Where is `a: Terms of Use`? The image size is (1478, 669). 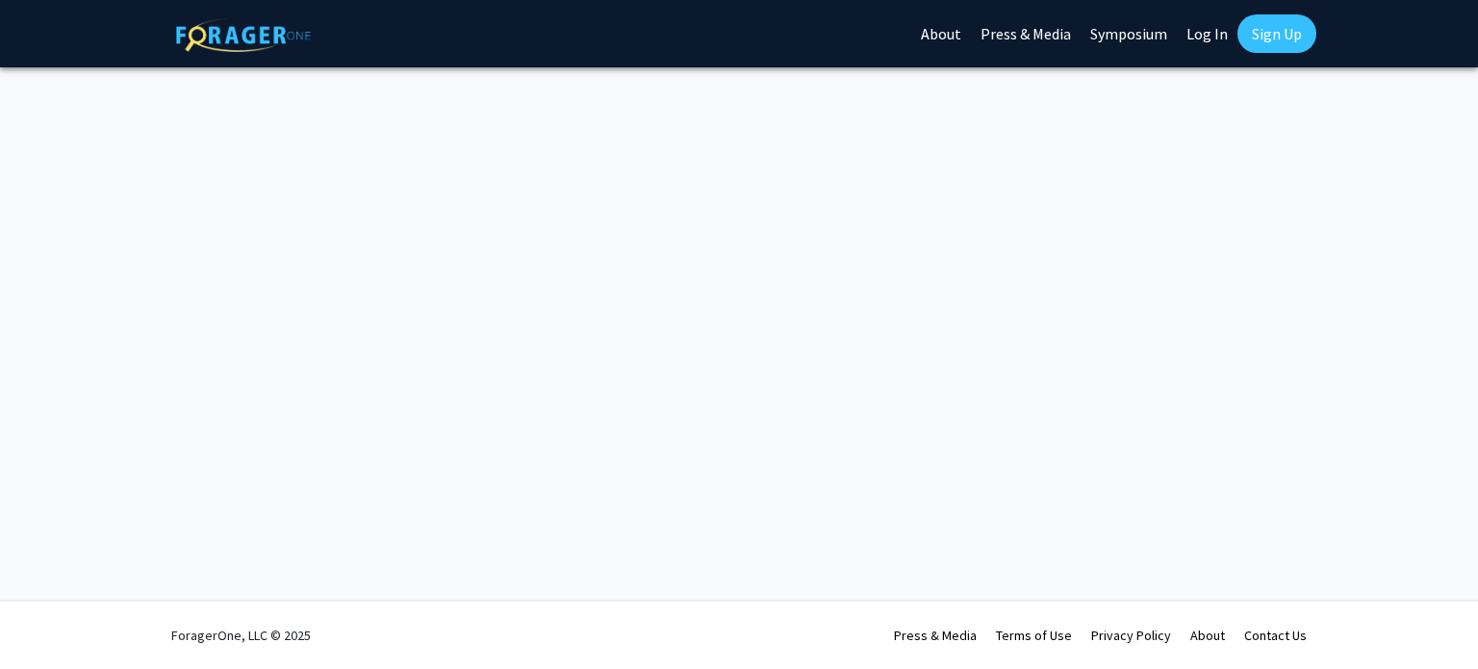 a: Terms of Use is located at coordinates (1033, 635).